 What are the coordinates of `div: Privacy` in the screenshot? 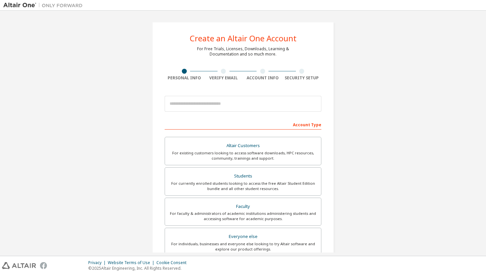 It's located at (98, 263).